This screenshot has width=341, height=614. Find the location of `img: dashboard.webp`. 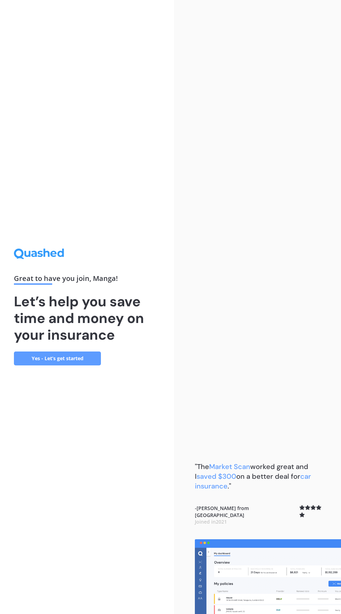

img: dashboard.webp is located at coordinates (268, 576).